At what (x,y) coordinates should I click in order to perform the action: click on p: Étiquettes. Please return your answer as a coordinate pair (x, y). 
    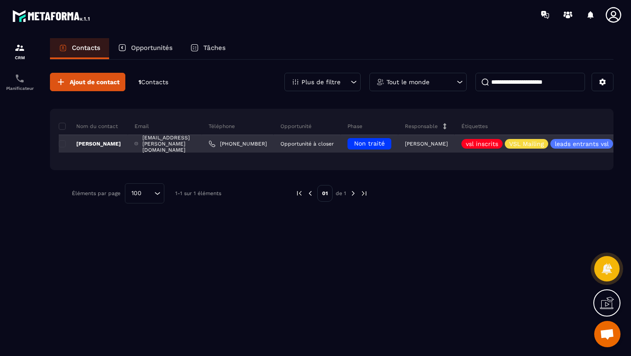
    Looking at the image, I should click on (474, 126).